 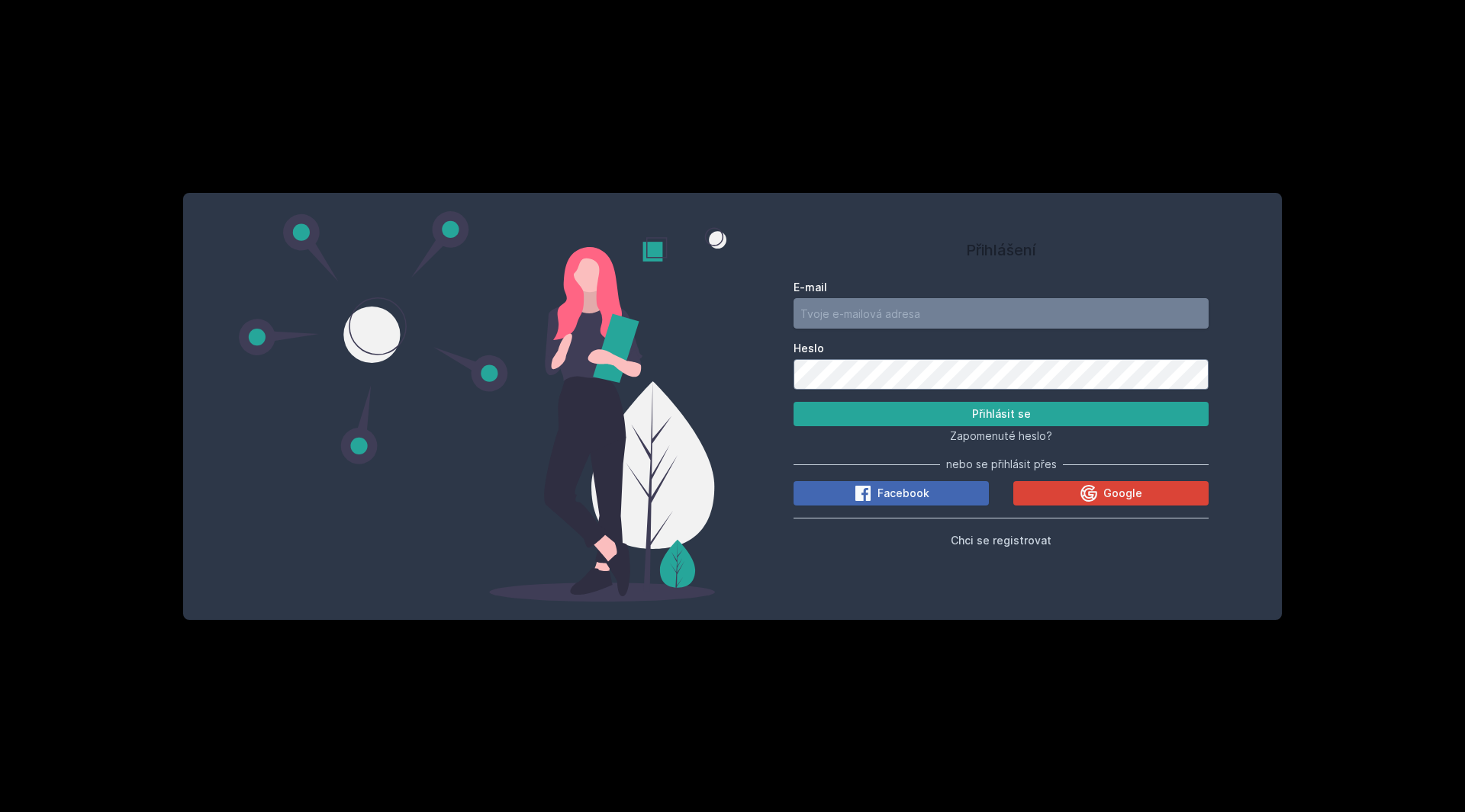 I want to click on label: Heslo, so click(x=1001, y=349).